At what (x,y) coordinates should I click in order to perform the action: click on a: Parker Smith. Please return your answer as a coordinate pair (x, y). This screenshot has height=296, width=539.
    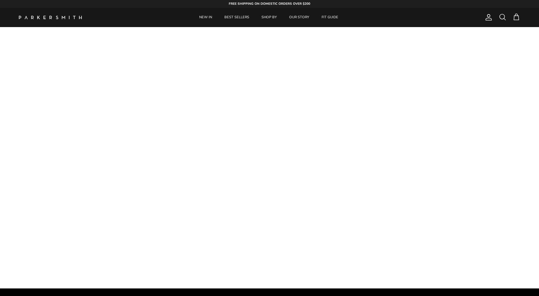
    Looking at the image, I should click on (50, 17).